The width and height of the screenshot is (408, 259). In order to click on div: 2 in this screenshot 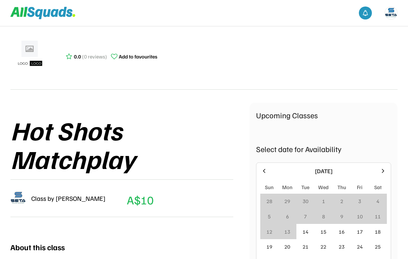, I will do `click(341, 201)`.